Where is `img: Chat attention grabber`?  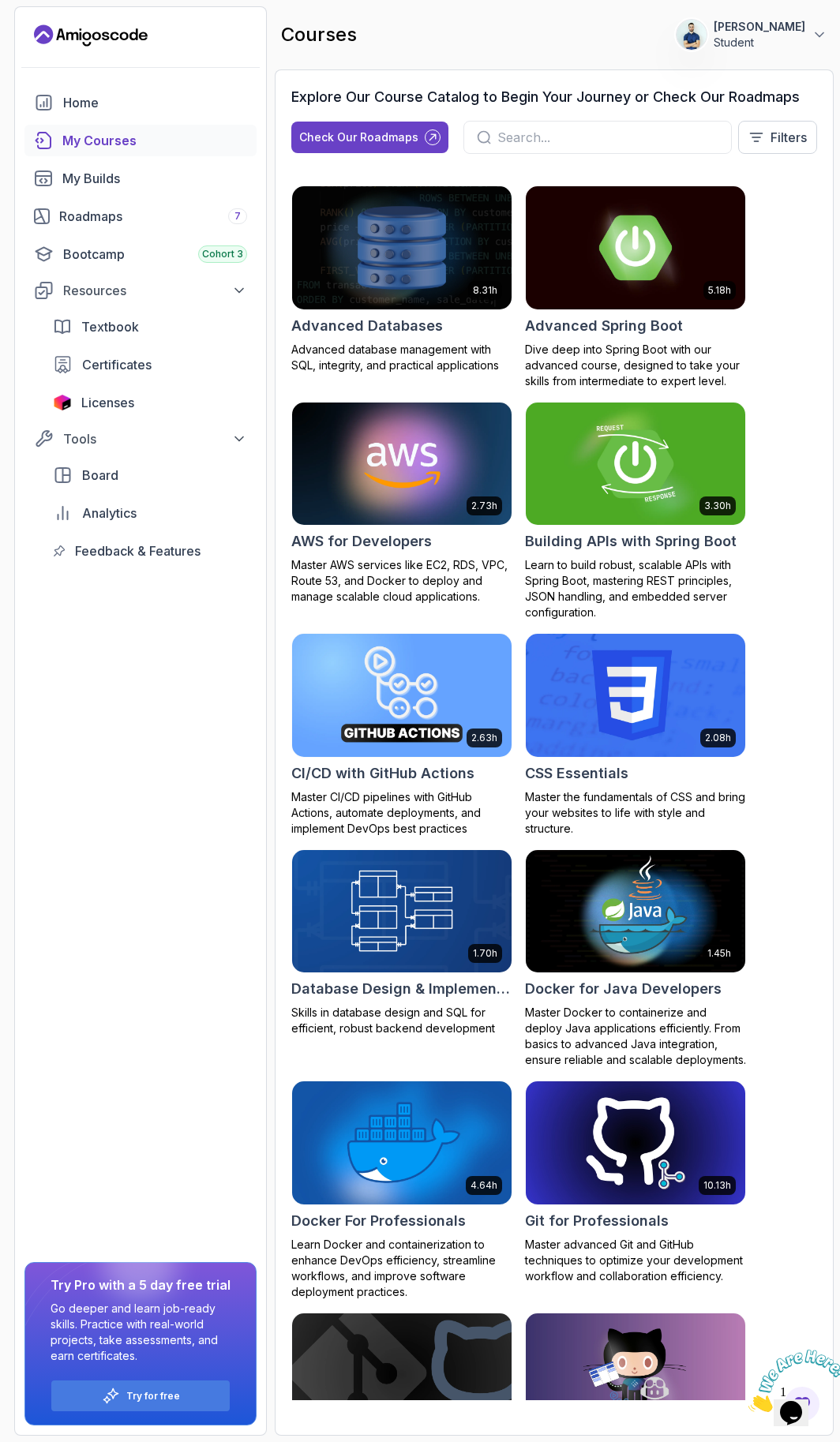
img: Chat attention grabber is located at coordinates (56, 37).